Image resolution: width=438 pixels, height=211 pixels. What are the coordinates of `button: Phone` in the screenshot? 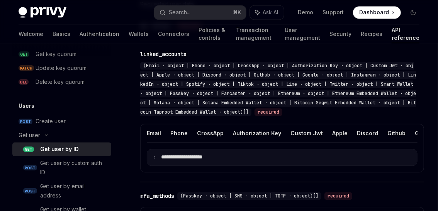 It's located at (179, 133).